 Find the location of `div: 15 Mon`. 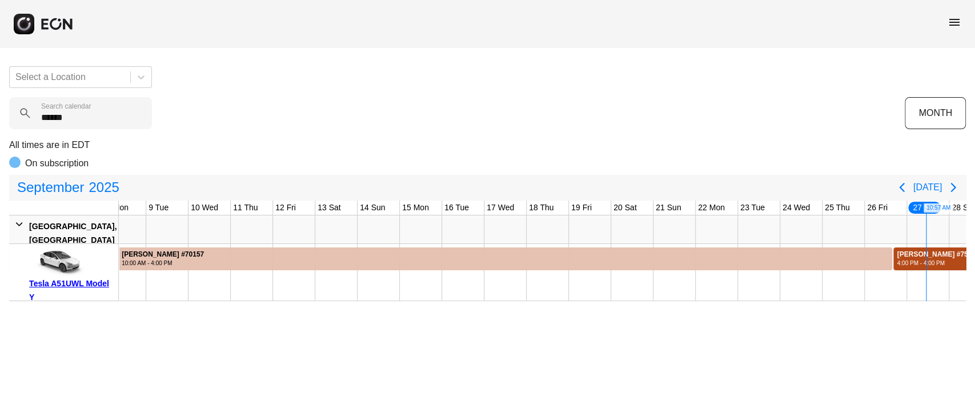

div: 15 Mon is located at coordinates (415, 207).